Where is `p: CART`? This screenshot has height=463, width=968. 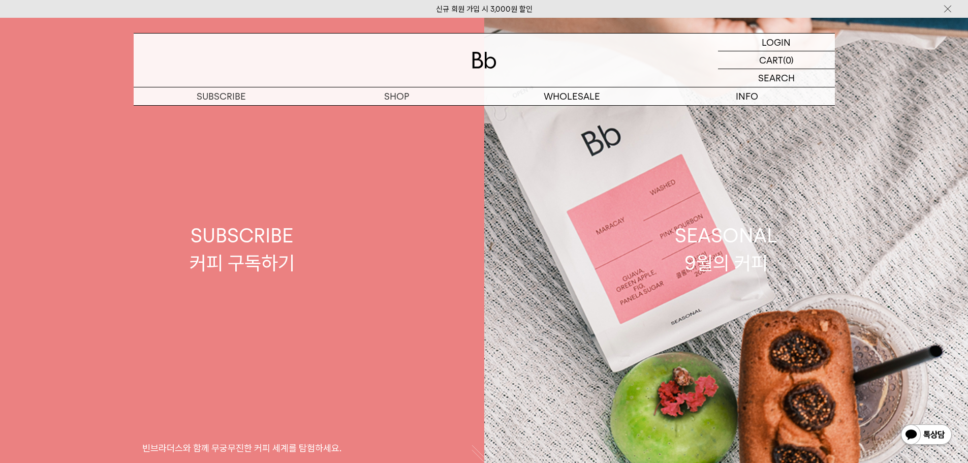
p: CART is located at coordinates (771, 60).